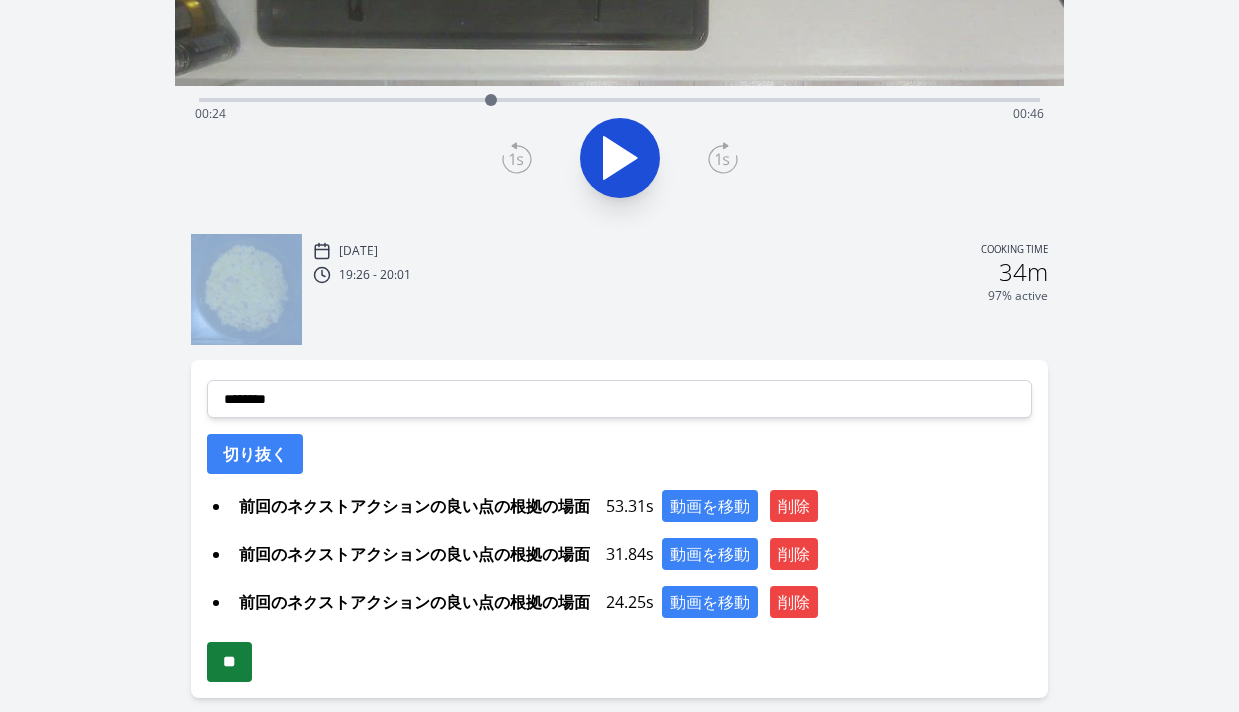 The width and height of the screenshot is (1239, 712). I want to click on button: 切り抜く, so click(255, 454).